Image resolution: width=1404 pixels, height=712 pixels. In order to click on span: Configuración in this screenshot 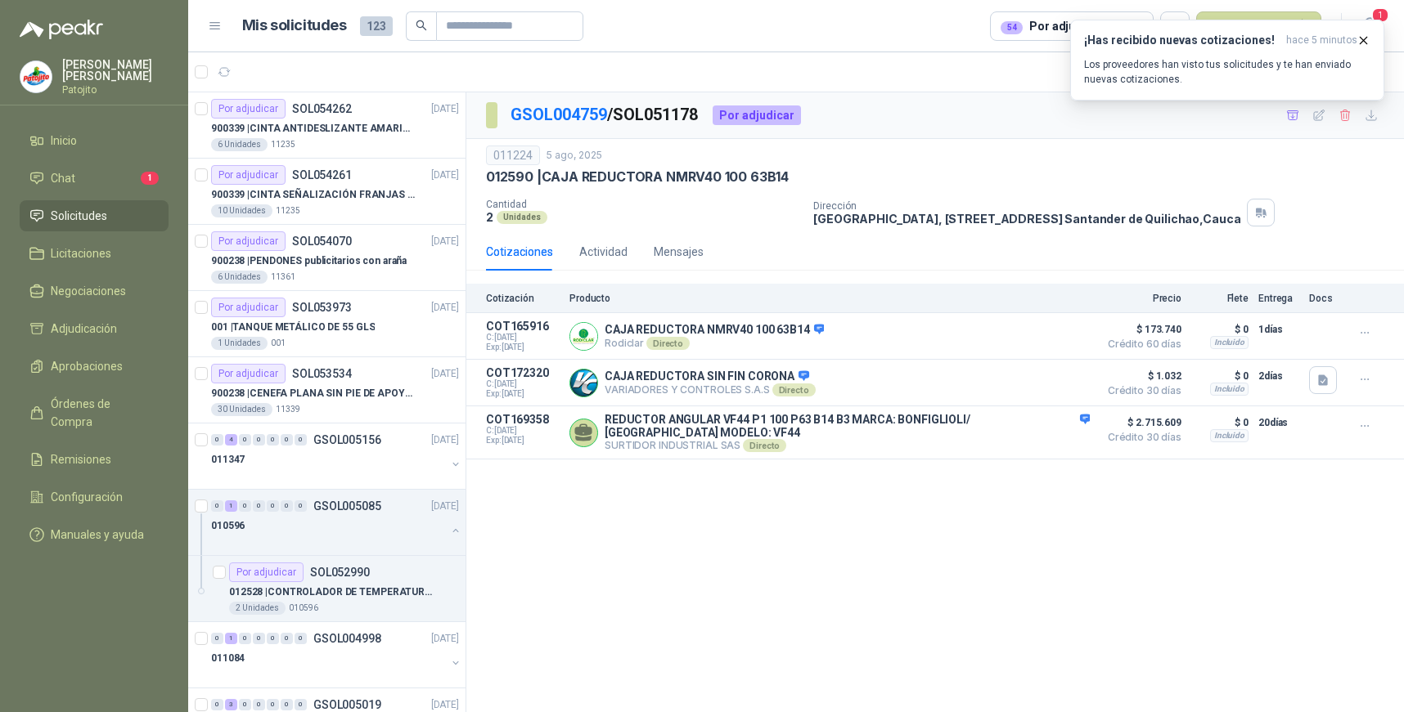, I will do `click(87, 497)`.